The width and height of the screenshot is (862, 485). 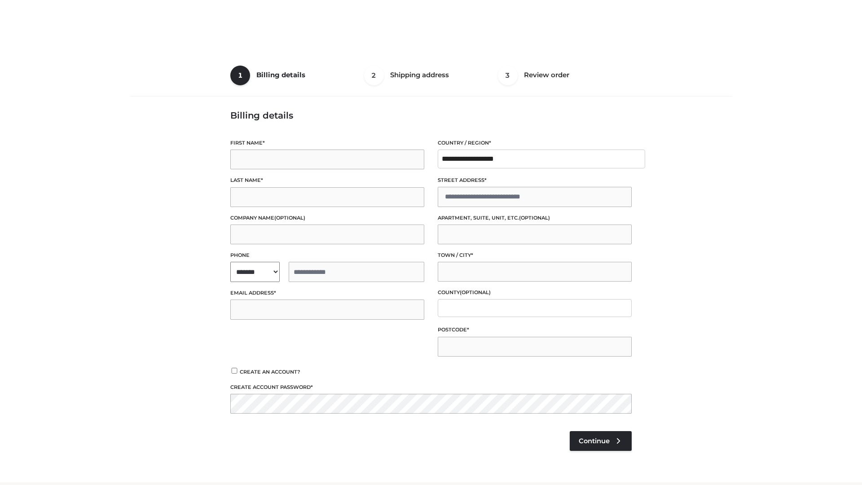 What do you see at coordinates (535, 218) in the screenshot?
I see `label: Apartment, suite, unit, etc.` at bounding box center [535, 218].